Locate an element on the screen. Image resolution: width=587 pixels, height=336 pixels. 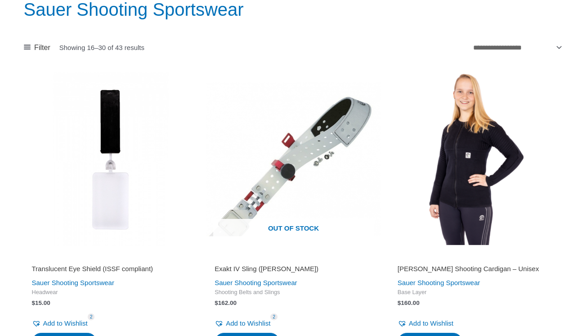
bdi: 162.00 is located at coordinates (225, 302).